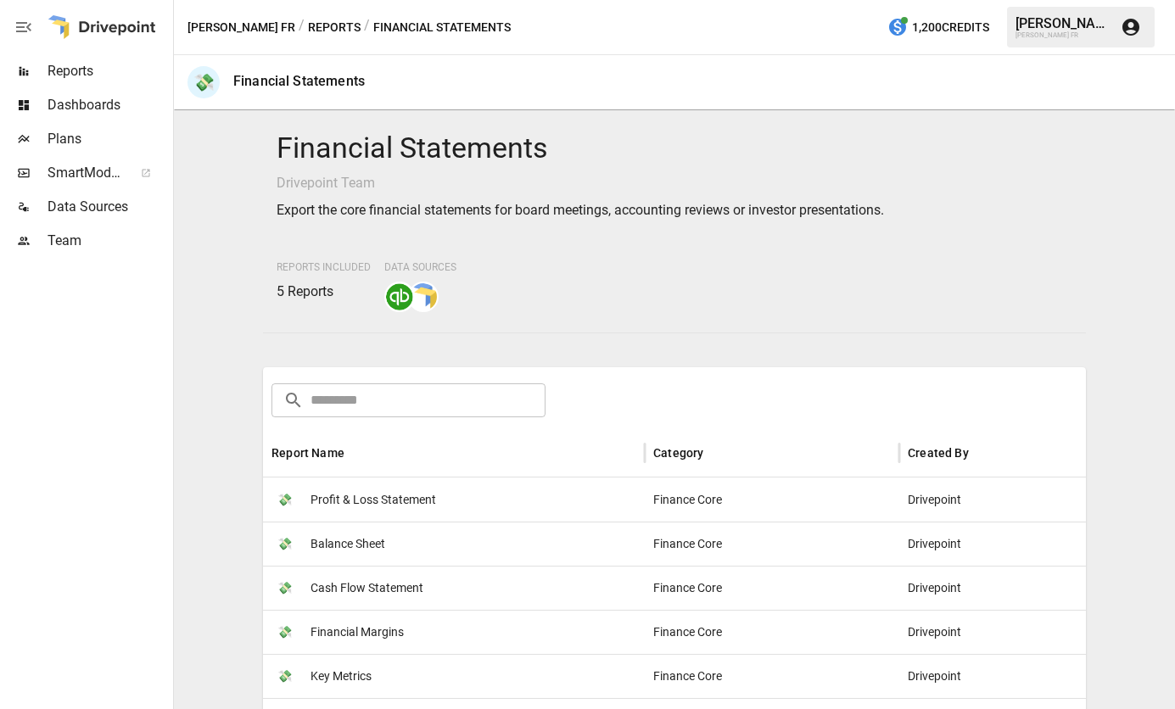  Describe the element at coordinates (323, 292) in the screenshot. I see `p: 5 Reports` at that location.